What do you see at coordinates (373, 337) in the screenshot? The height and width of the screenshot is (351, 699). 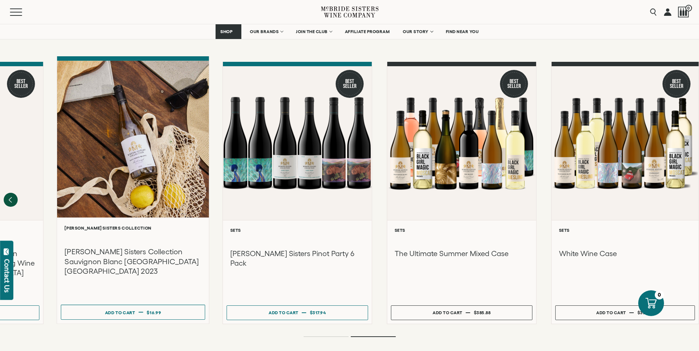 I see `li: Page dot 2` at bounding box center [373, 337].